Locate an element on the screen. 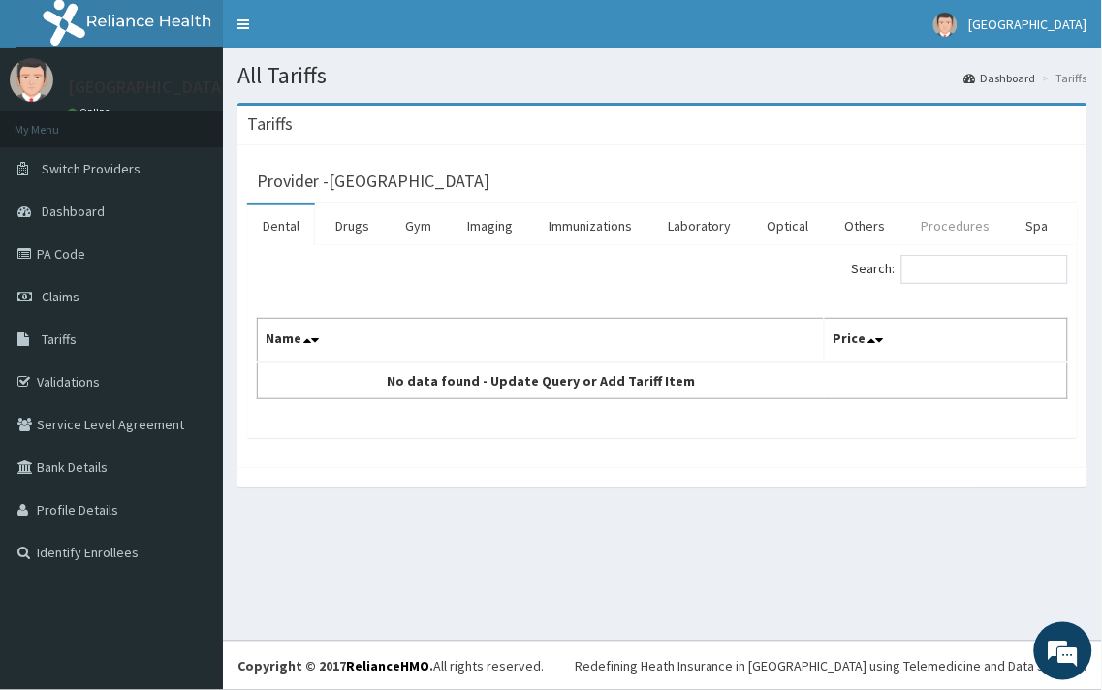  a: Immunizations is located at coordinates (590, 226).